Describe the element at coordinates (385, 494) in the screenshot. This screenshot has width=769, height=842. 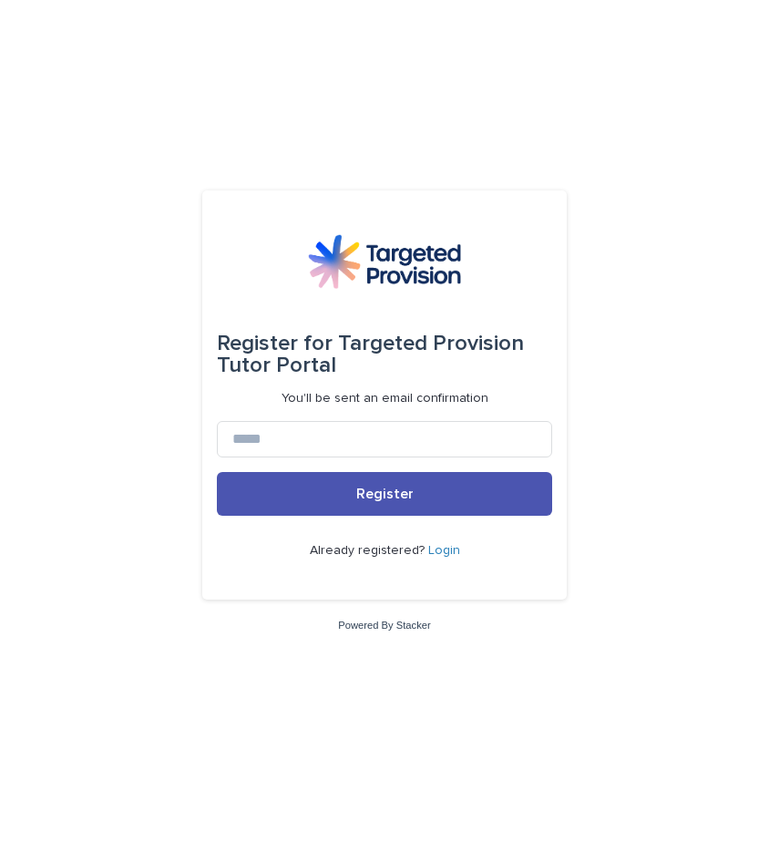
I see `button: Register` at that location.